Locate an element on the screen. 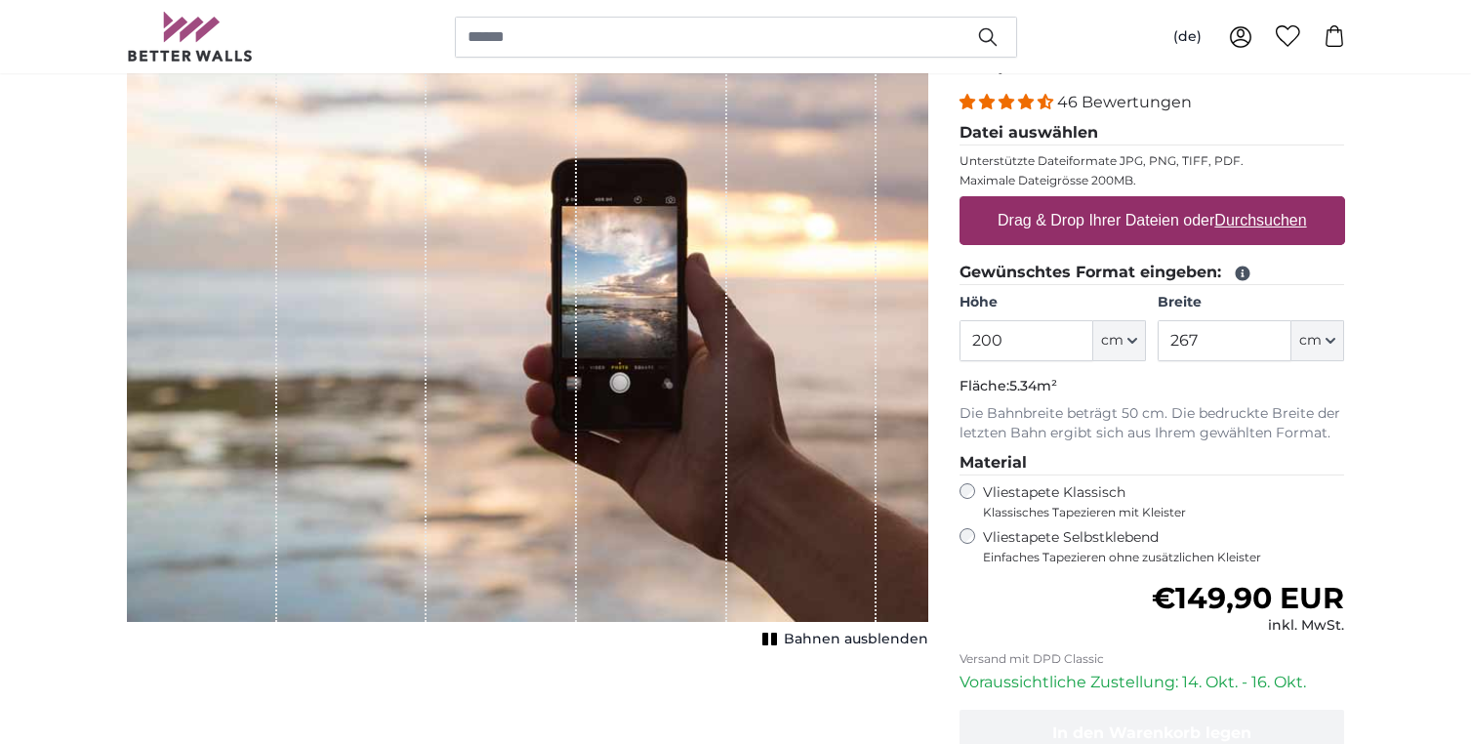 Image resolution: width=1471 pixels, height=744 pixels. p: Voraussichtliche Zustellung: 14. Okt. - 16. Okt. is located at coordinates (1152, 682).